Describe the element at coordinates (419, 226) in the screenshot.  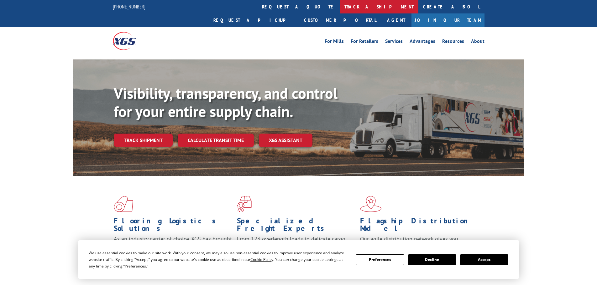
I see `h1: Flagship Distribution Model` at that location.